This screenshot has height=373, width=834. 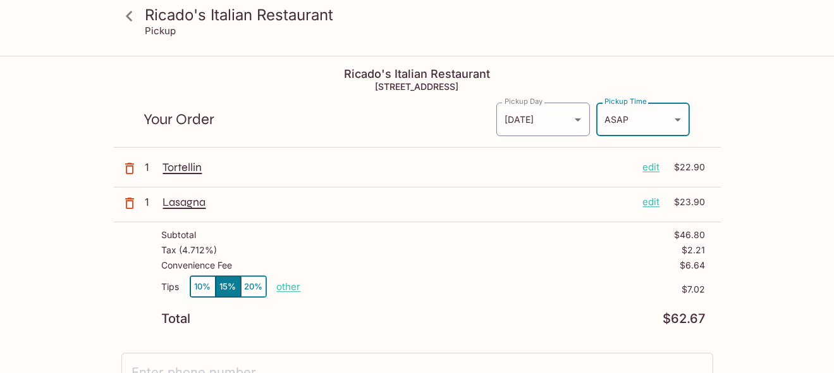 I want to click on button: 20%, so click(x=254, y=286).